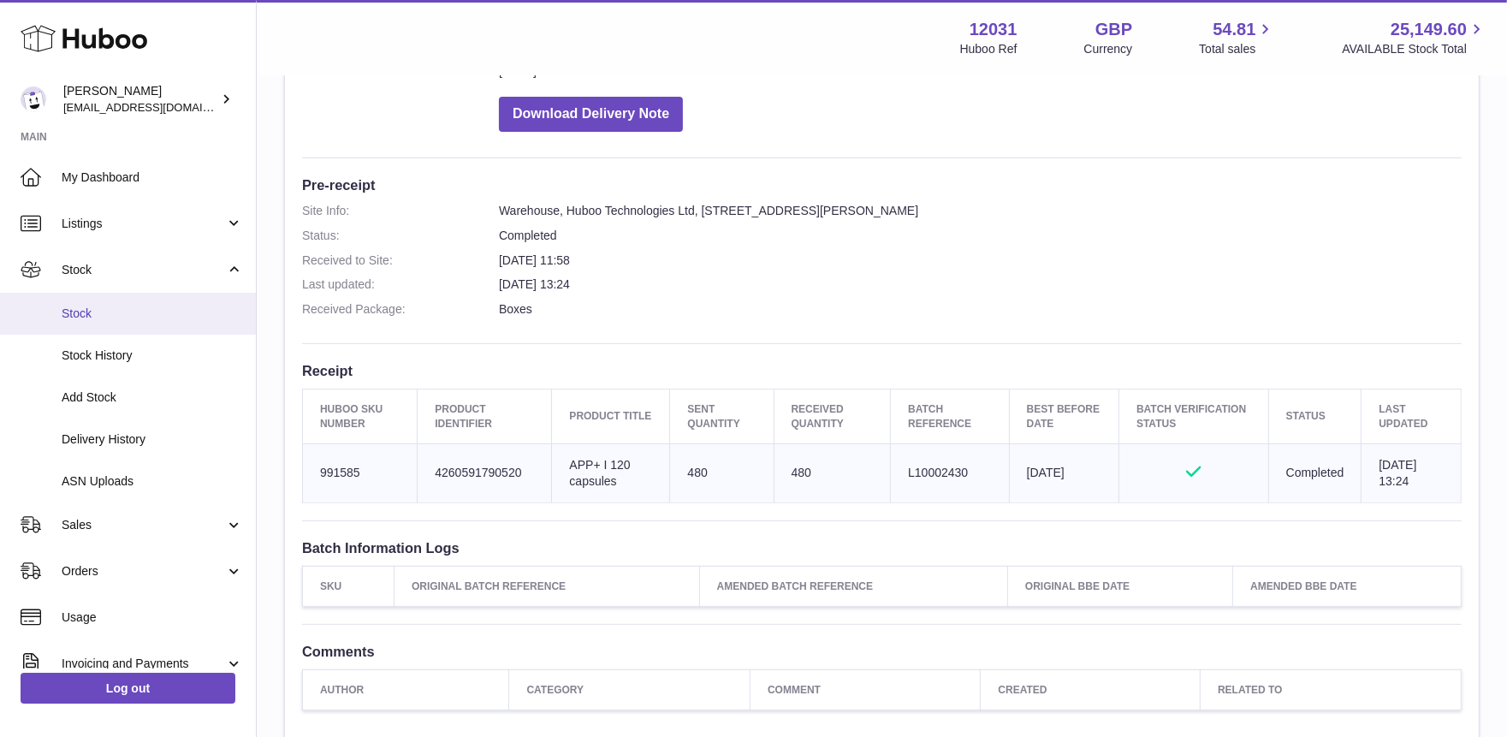 This screenshot has height=737, width=1507. What do you see at coordinates (33, 99) in the screenshot?
I see `img: admin@makewellforyou.com` at bounding box center [33, 99].